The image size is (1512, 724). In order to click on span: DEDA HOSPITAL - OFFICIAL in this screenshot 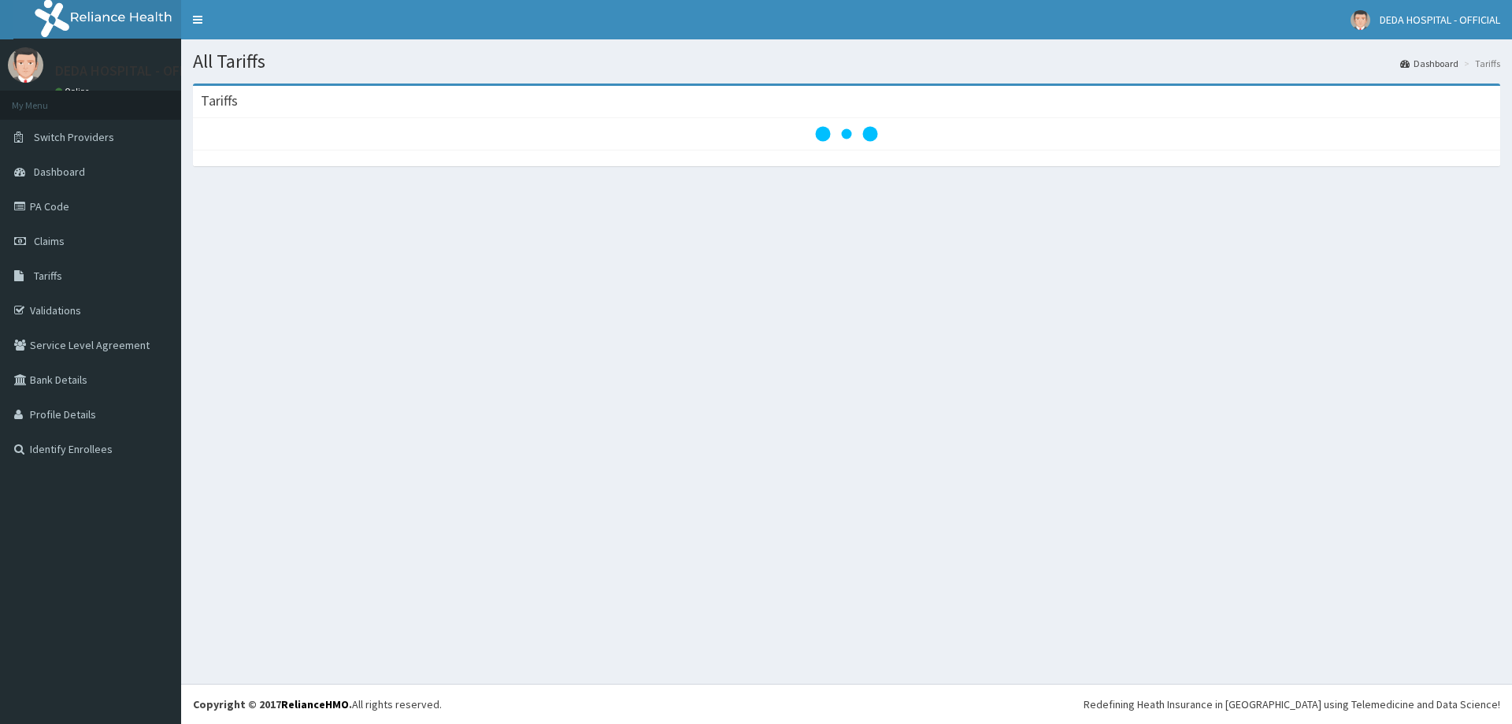, I will do `click(1439, 20)`.